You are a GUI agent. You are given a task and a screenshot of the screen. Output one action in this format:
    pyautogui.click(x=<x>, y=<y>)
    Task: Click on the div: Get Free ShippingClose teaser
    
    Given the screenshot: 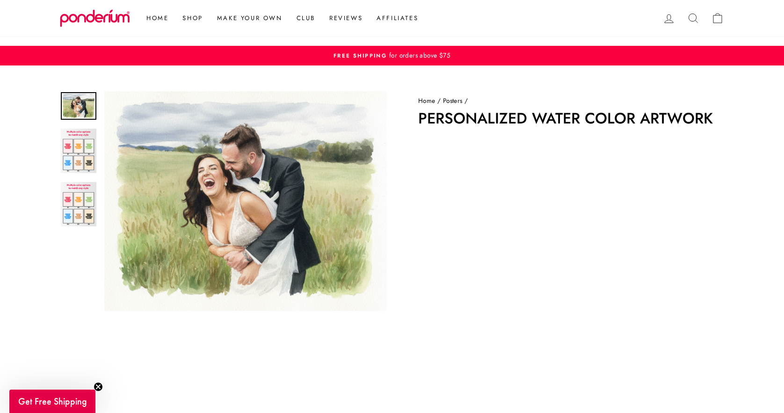 What is the action you would take?
    pyautogui.click(x=52, y=402)
    